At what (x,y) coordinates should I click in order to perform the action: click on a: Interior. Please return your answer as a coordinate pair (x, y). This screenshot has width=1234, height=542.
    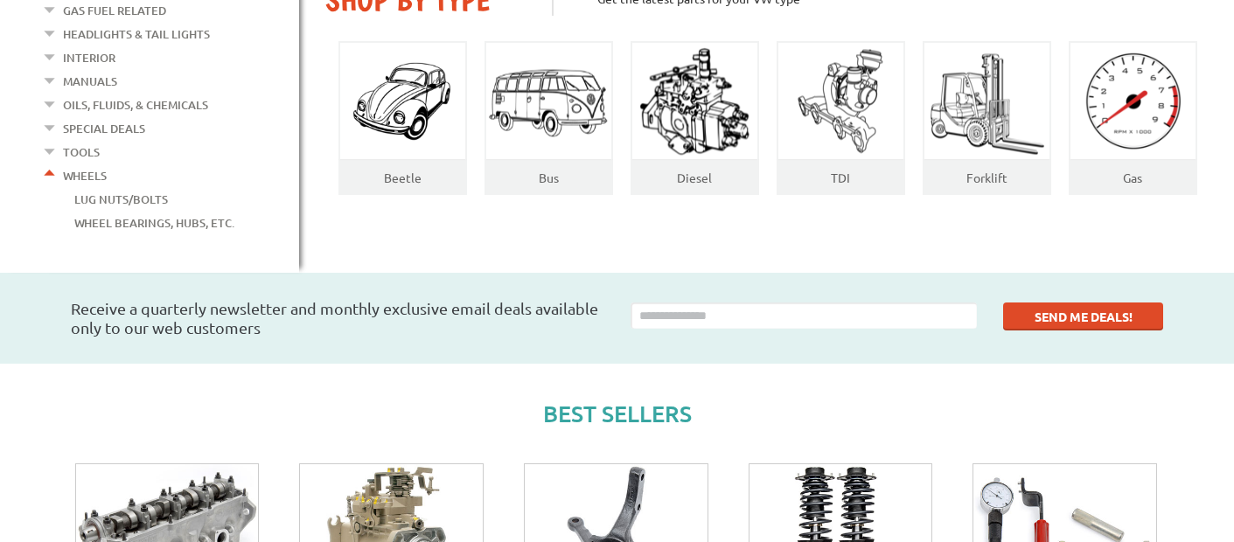
    Looking at the image, I should click on (89, 58).